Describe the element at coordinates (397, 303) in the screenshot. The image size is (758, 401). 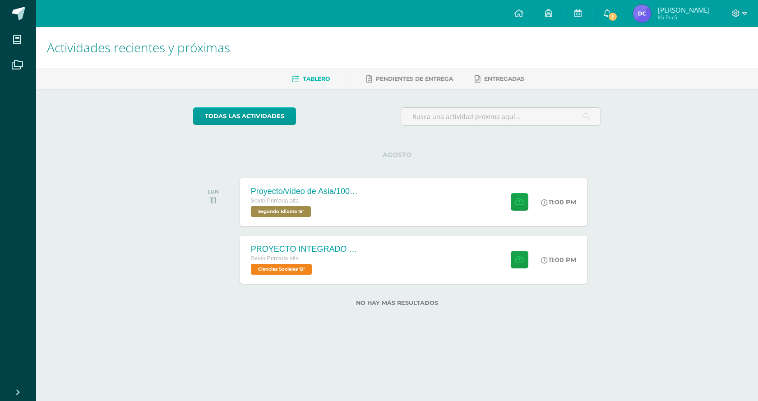
I see `label: No hay más resultados` at that location.